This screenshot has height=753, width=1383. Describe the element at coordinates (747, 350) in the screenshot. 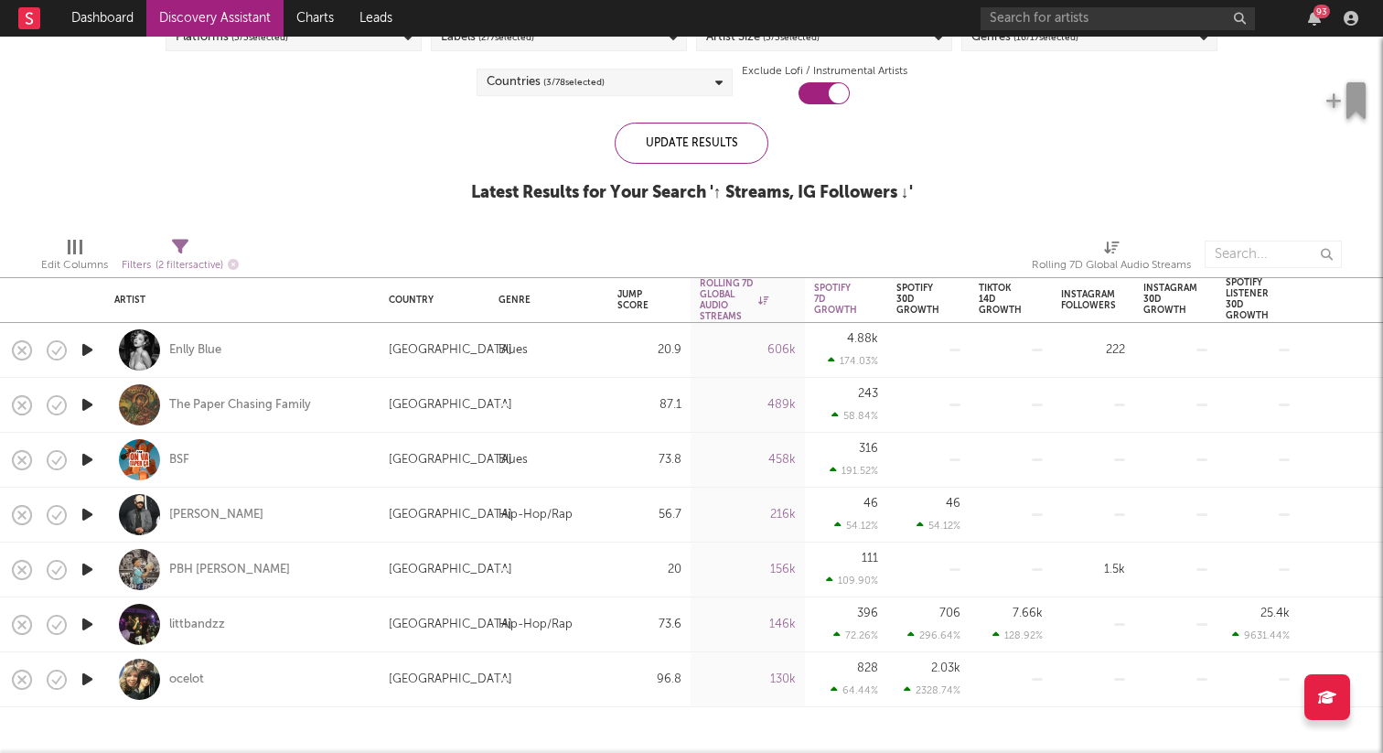

I see `div: 606k` at that location.